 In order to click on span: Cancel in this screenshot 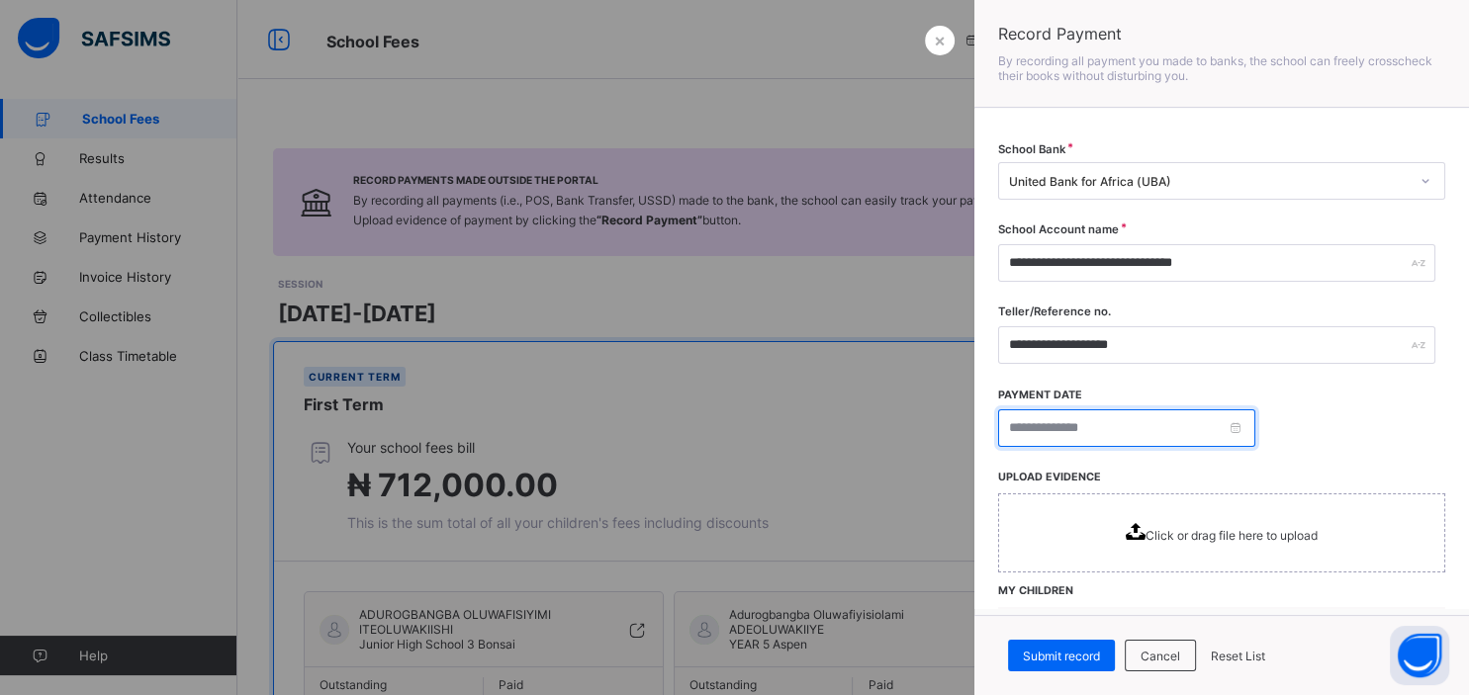, I will do `click(1160, 656)`.